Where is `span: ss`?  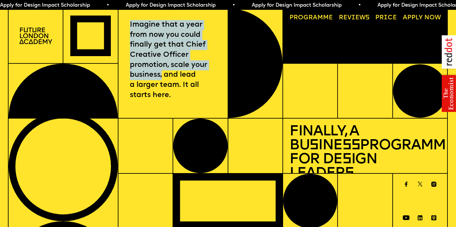
span: ss is located at coordinates (351, 145).